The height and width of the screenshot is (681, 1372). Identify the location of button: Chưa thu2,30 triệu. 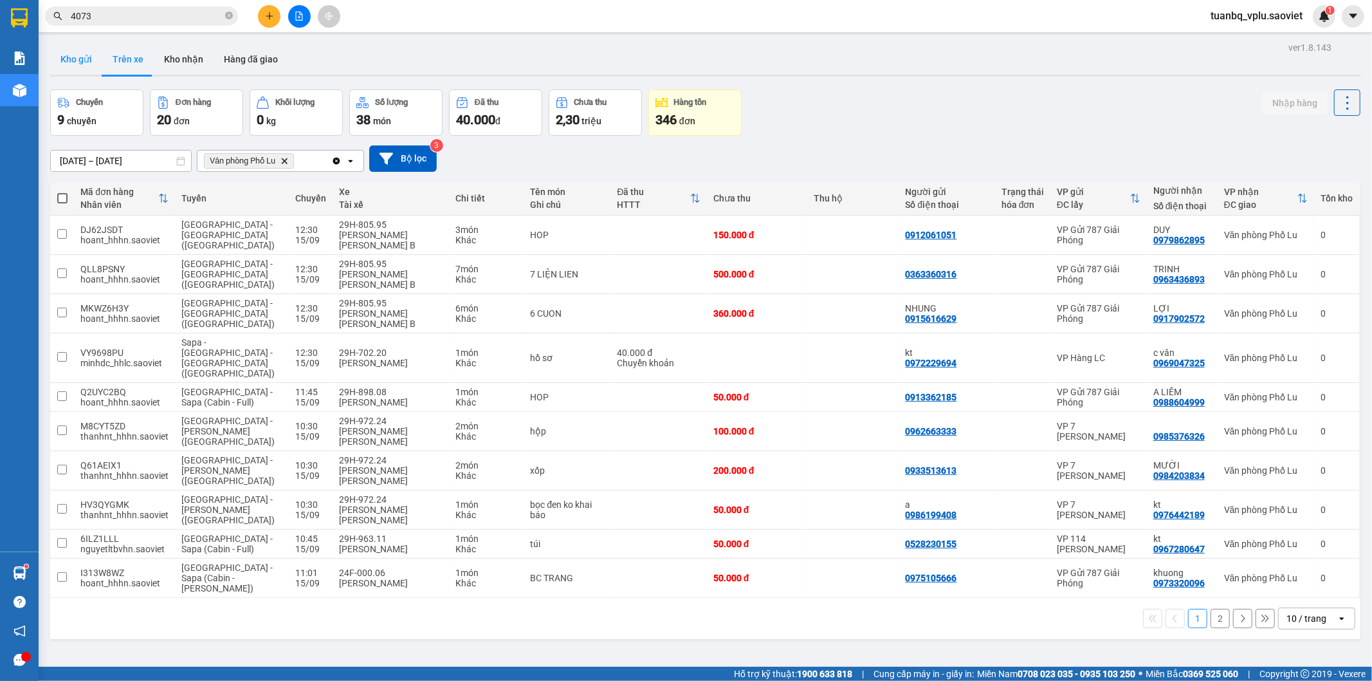
(595, 113).